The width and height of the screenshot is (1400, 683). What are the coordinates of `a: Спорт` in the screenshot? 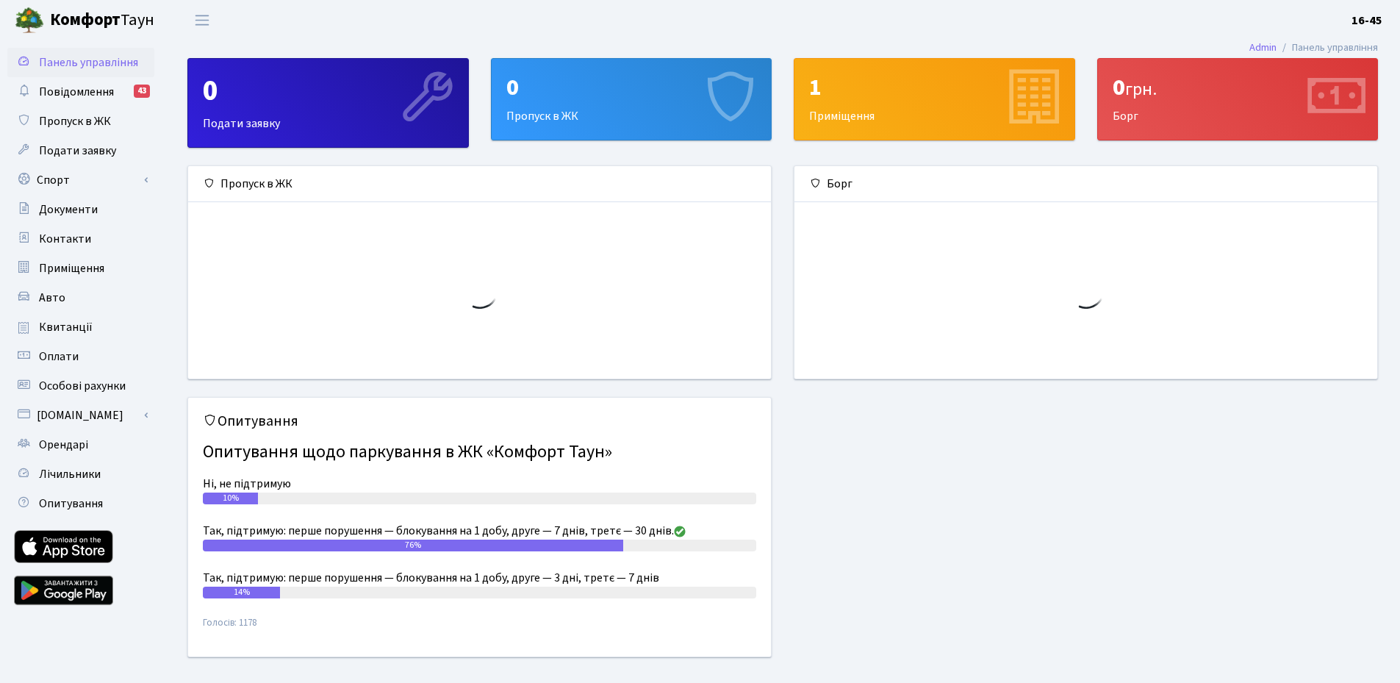 It's located at (81, 180).